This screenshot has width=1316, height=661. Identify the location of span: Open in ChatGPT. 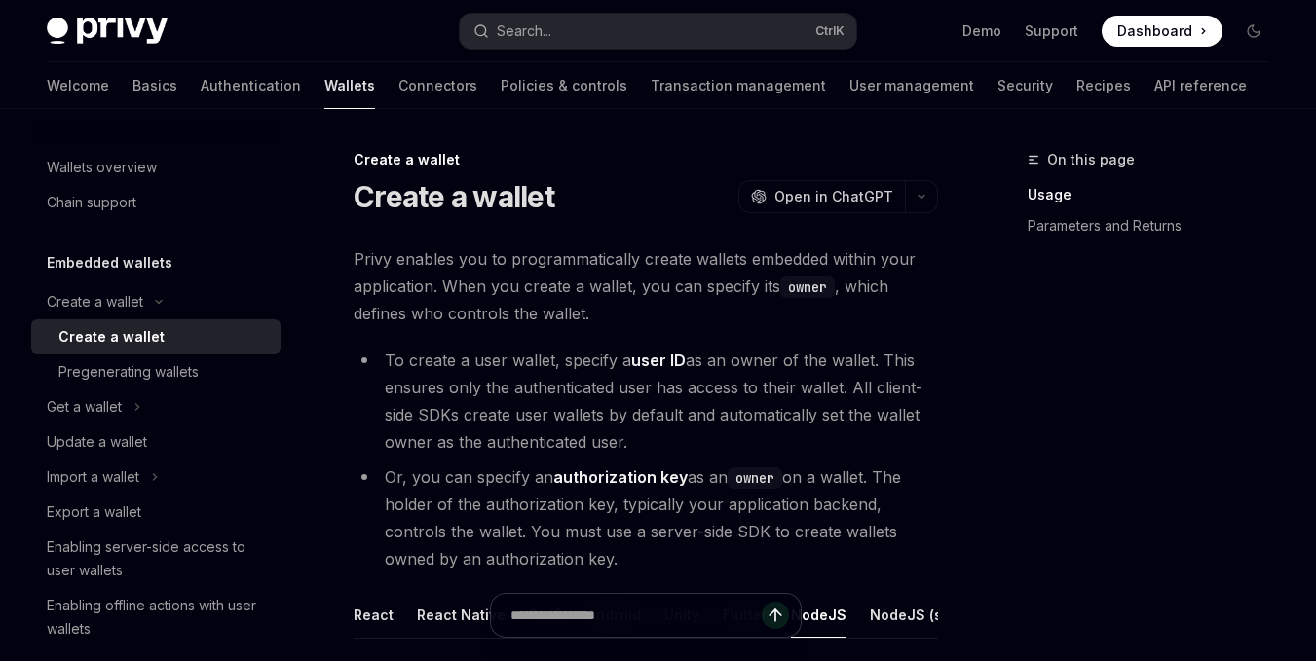
(834, 197).